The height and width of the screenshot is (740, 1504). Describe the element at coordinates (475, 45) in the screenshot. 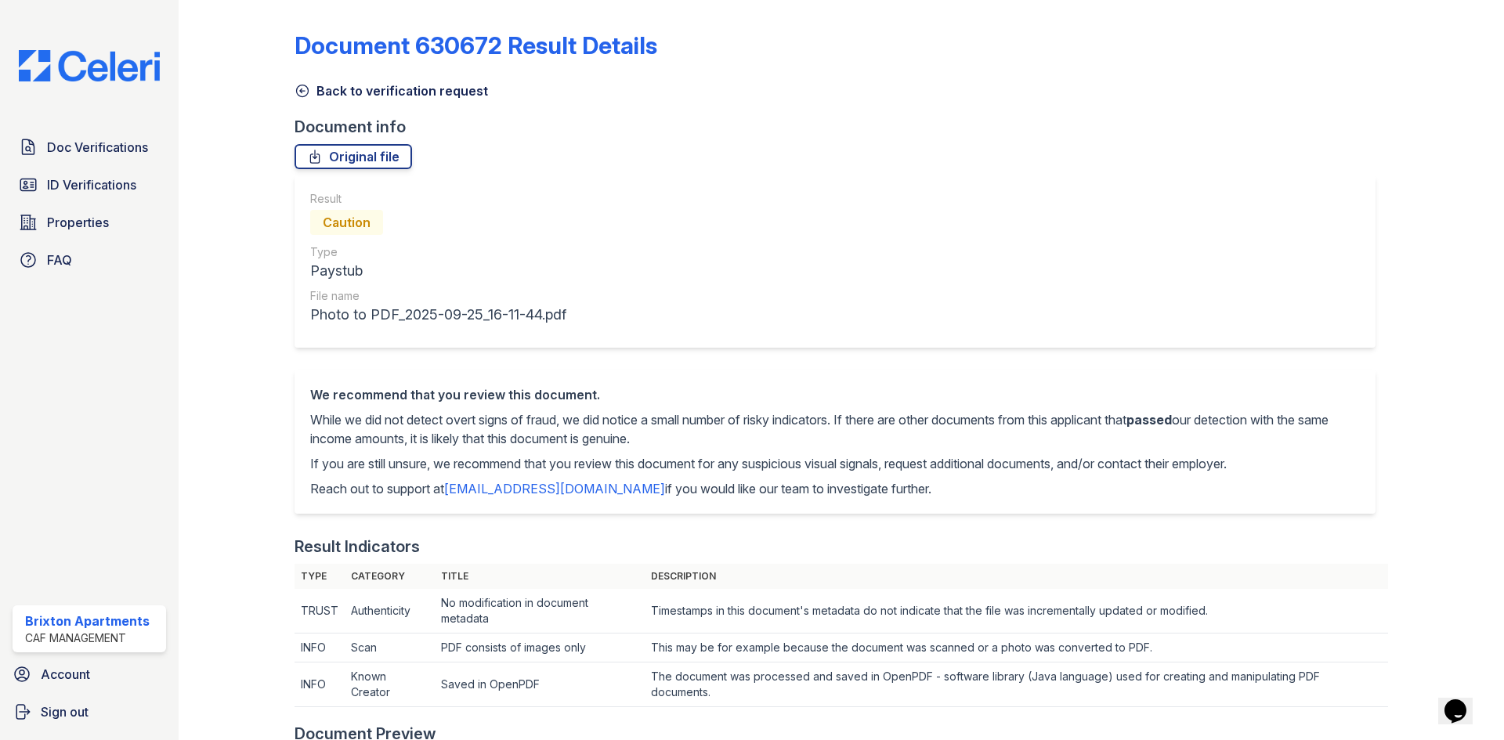

I see `a: Document 630672 Result Details` at that location.